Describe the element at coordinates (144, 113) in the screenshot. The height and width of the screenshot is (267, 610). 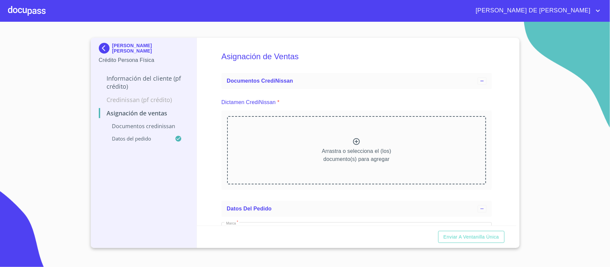
I see `p: Asignación de Ventas` at that location.